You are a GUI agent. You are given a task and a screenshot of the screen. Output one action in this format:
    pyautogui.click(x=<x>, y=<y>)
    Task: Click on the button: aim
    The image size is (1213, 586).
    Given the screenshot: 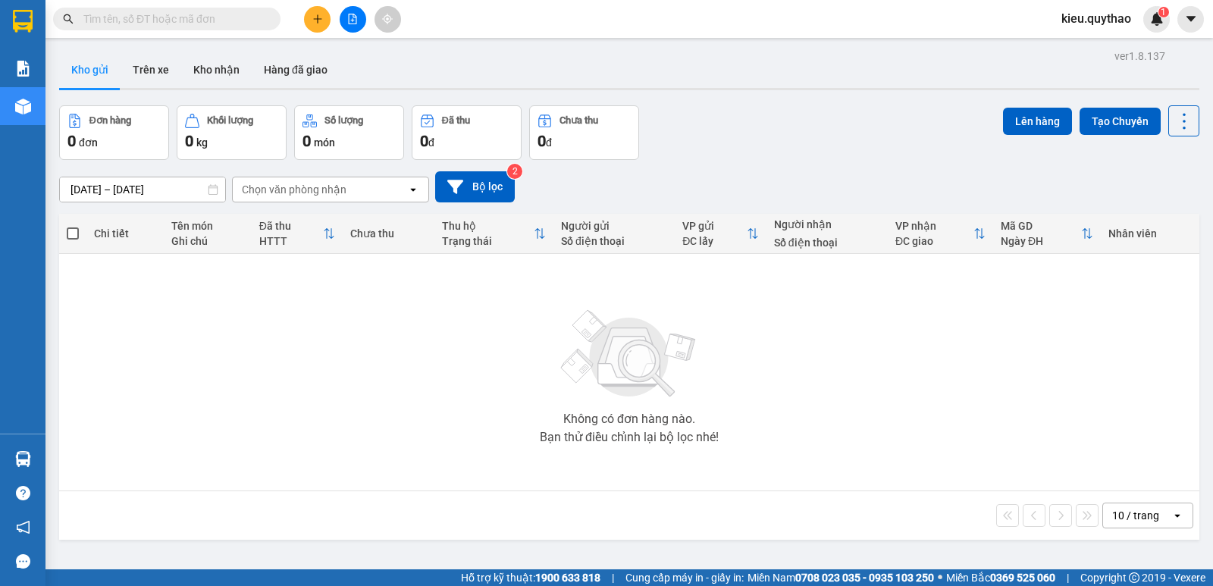 What is the action you would take?
    pyautogui.click(x=388, y=19)
    